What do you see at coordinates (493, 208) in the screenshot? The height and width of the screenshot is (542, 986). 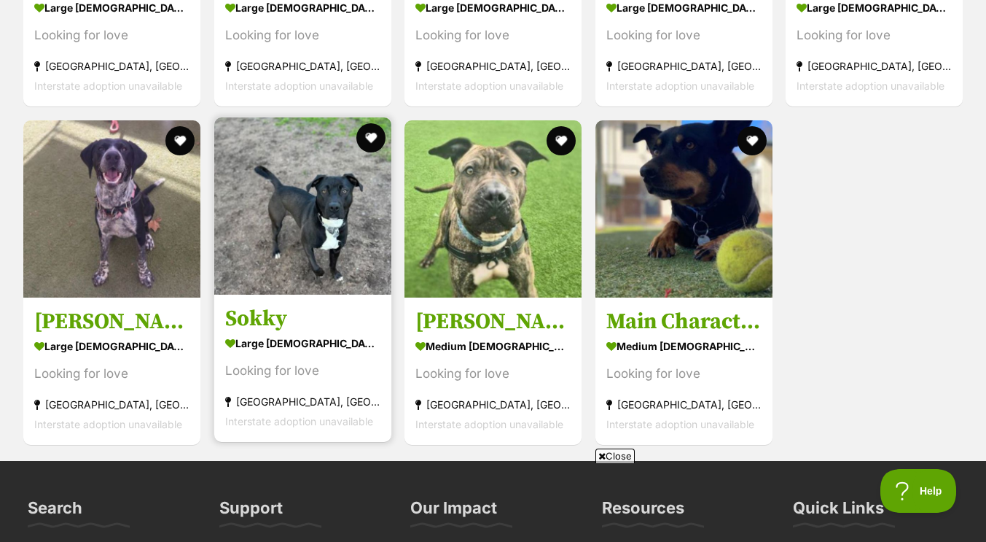 I see `img: Robbie` at bounding box center [493, 208].